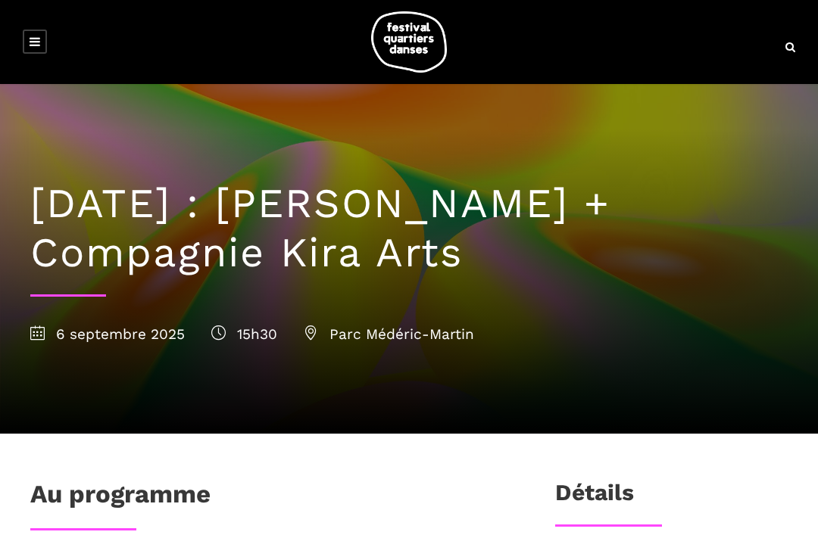 Image resolution: width=818 pixels, height=535 pixels. I want to click on span: Parc Médéric-Martin, so click(388, 334).